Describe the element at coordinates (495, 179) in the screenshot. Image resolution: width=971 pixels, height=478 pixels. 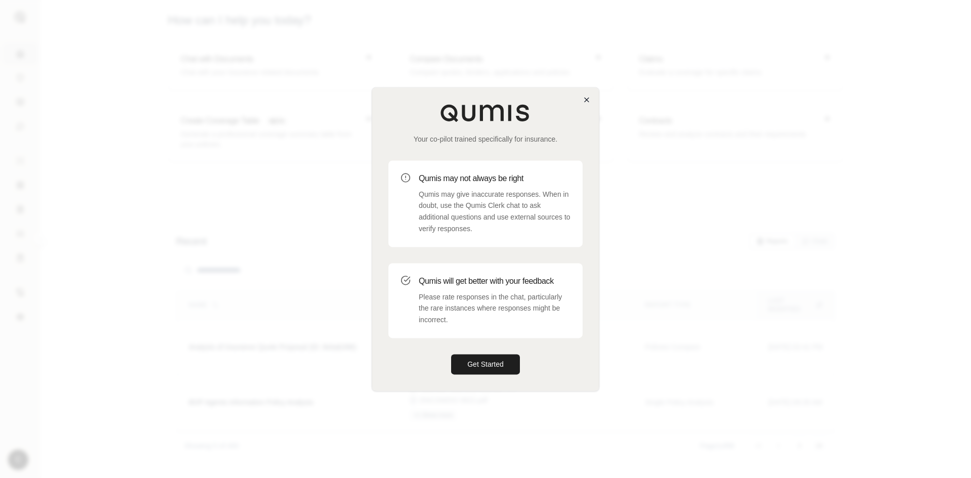
I see `h3: Qumis may not always be right` at that location.